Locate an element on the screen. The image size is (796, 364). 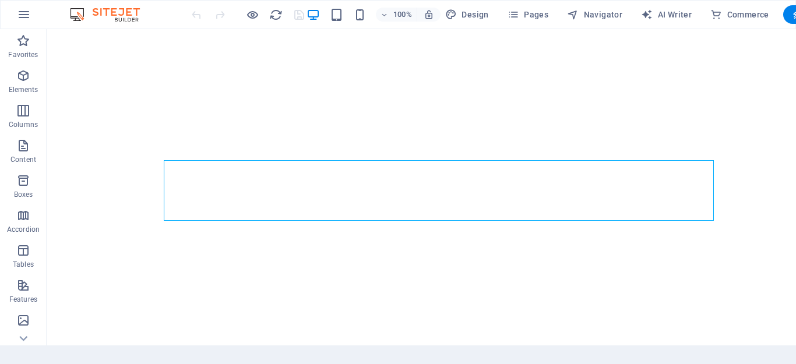
button: AI Writer is located at coordinates (666, 15).